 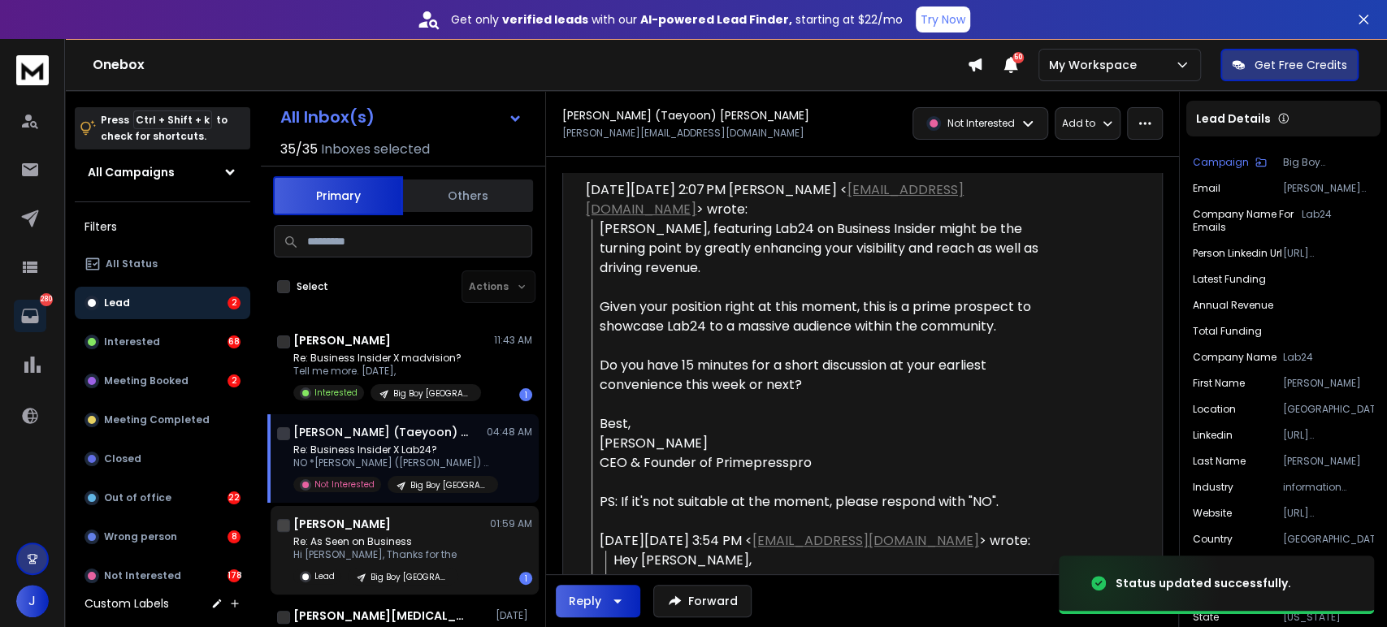 What do you see at coordinates (32, 601) in the screenshot?
I see `button: J` at bounding box center [32, 601].